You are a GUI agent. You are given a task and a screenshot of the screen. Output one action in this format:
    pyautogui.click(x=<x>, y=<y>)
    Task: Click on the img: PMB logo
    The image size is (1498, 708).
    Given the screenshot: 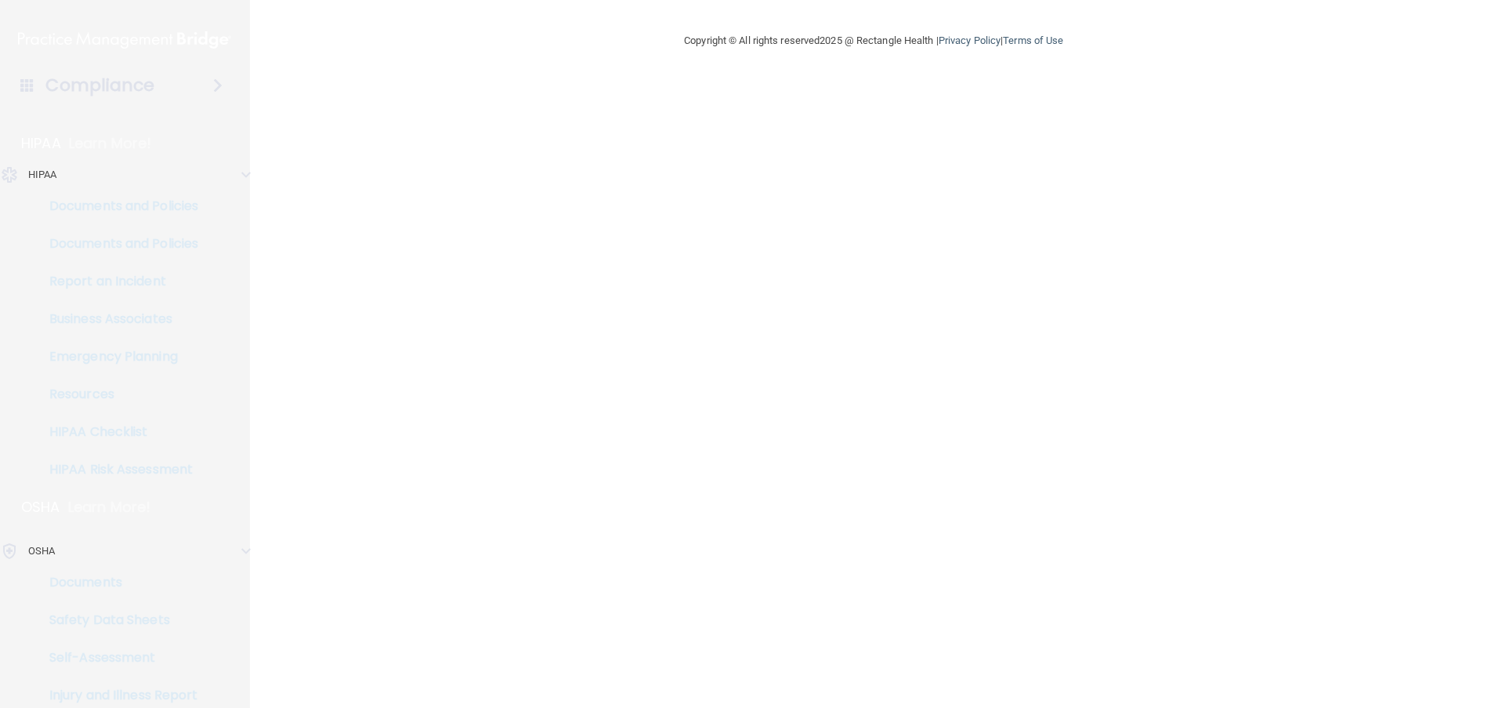 What is the action you would take?
    pyautogui.click(x=125, y=40)
    